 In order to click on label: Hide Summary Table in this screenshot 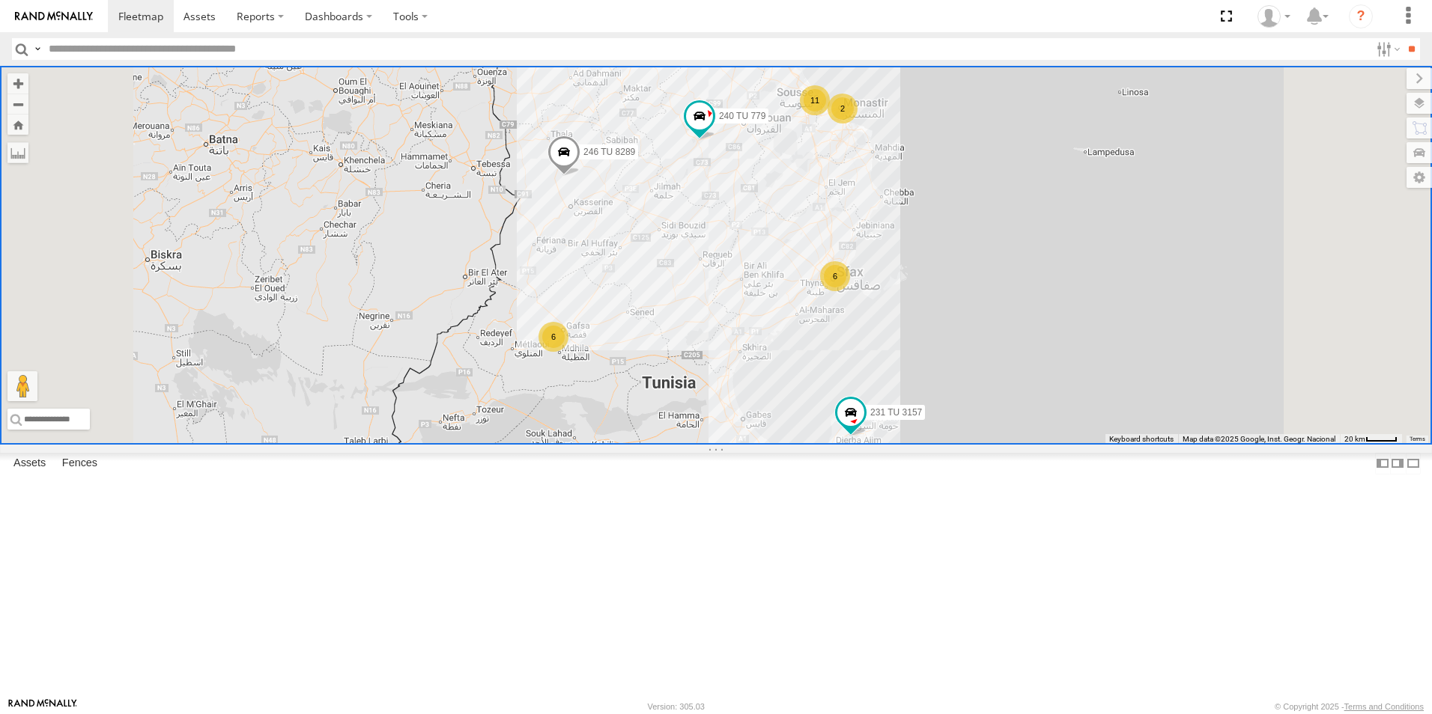, I will do `click(1413, 463)`.